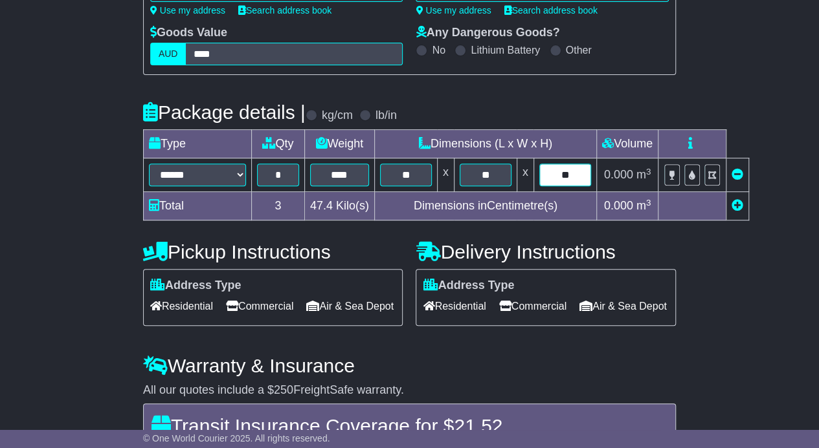 Image resolution: width=819 pixels, height=448 pixels. What do you see at coordinates (626, 144) in the screenshot?
I see `td: Volume` at bounding box center [626, 144].